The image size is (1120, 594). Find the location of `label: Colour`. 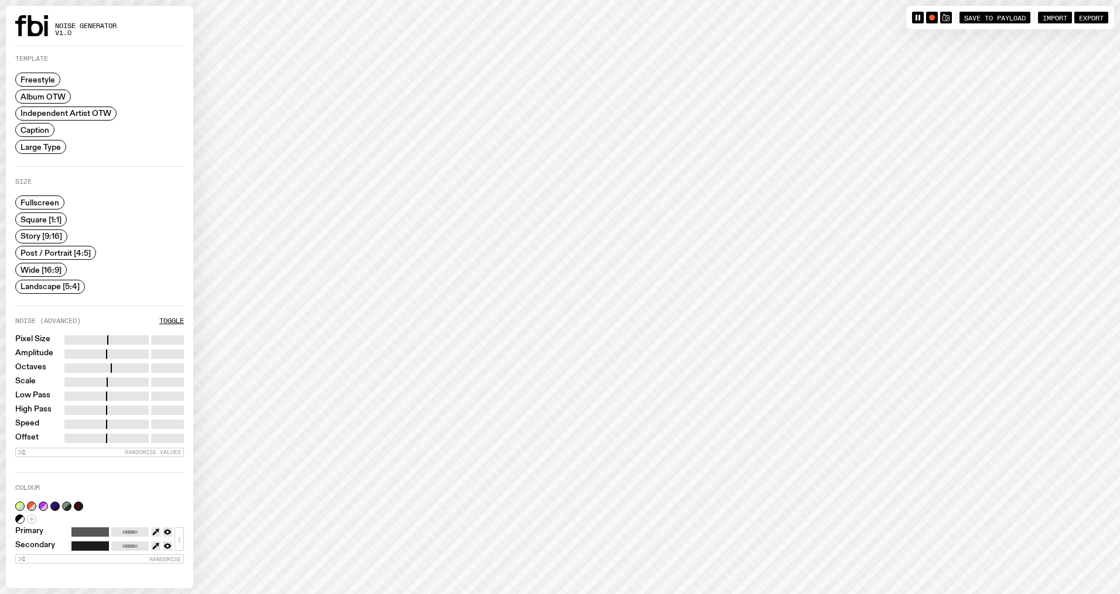

label: Colour is located at coordinates (28, 488).